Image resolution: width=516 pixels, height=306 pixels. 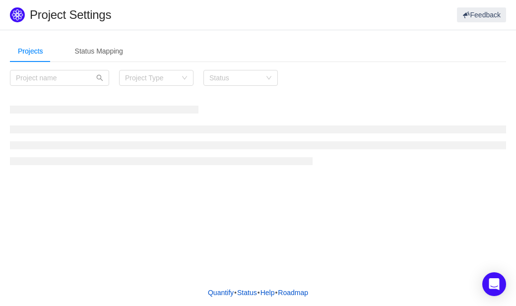 What do you see at coordinates (100, 78) in the screenshot?
I see `i: icon: search` at bounding box center [100, 78].